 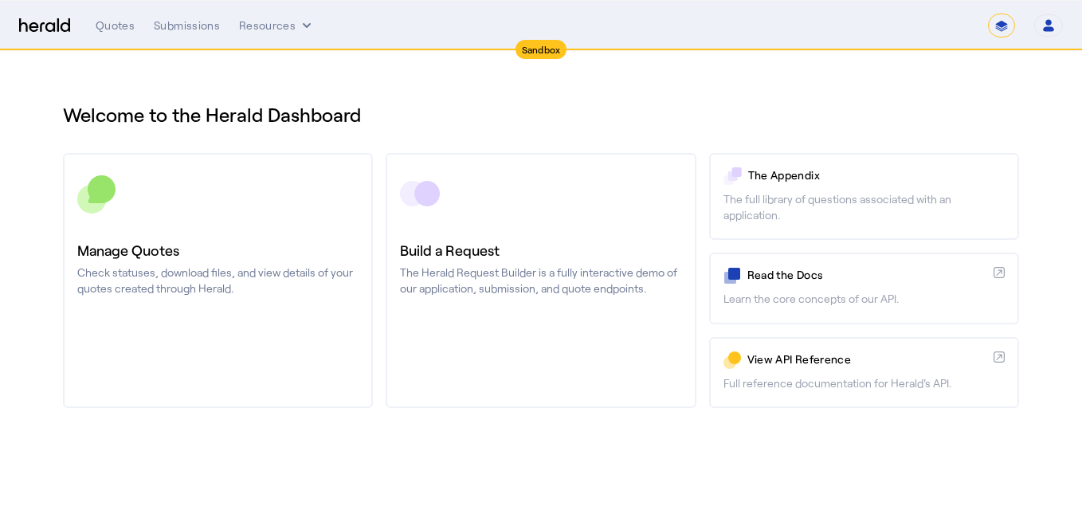 I want to click on a: Manage QuotesCheck statuses, download files, and view details of your quotes created through Herald., so click(x=217, y=280).